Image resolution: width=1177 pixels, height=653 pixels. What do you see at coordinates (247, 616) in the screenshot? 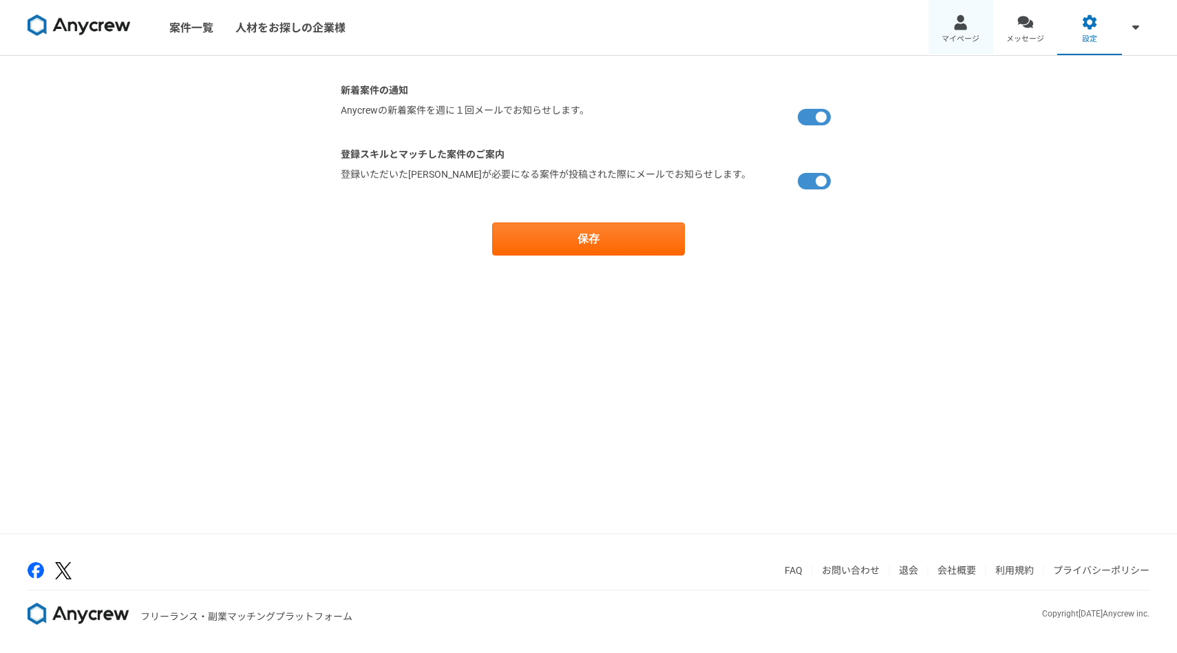
I see `p: フリーランス・副業マッチングプラットフォーム` at bounding box center [247, 616].